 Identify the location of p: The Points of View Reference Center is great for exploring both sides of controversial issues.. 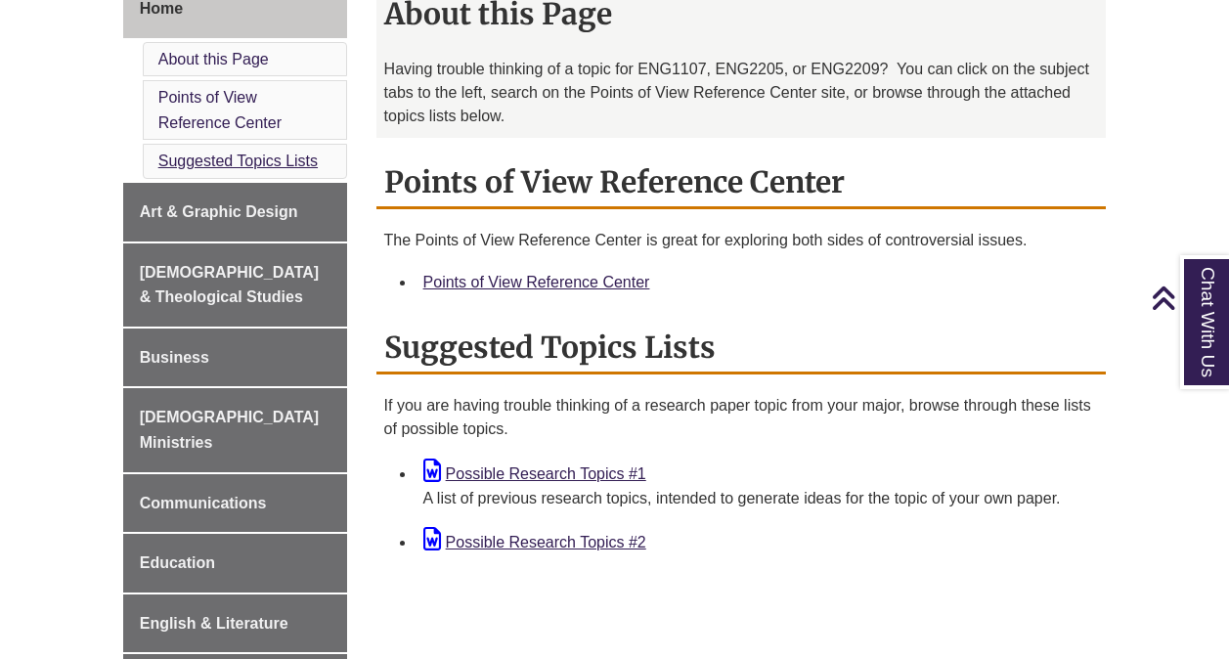
(741, 241).